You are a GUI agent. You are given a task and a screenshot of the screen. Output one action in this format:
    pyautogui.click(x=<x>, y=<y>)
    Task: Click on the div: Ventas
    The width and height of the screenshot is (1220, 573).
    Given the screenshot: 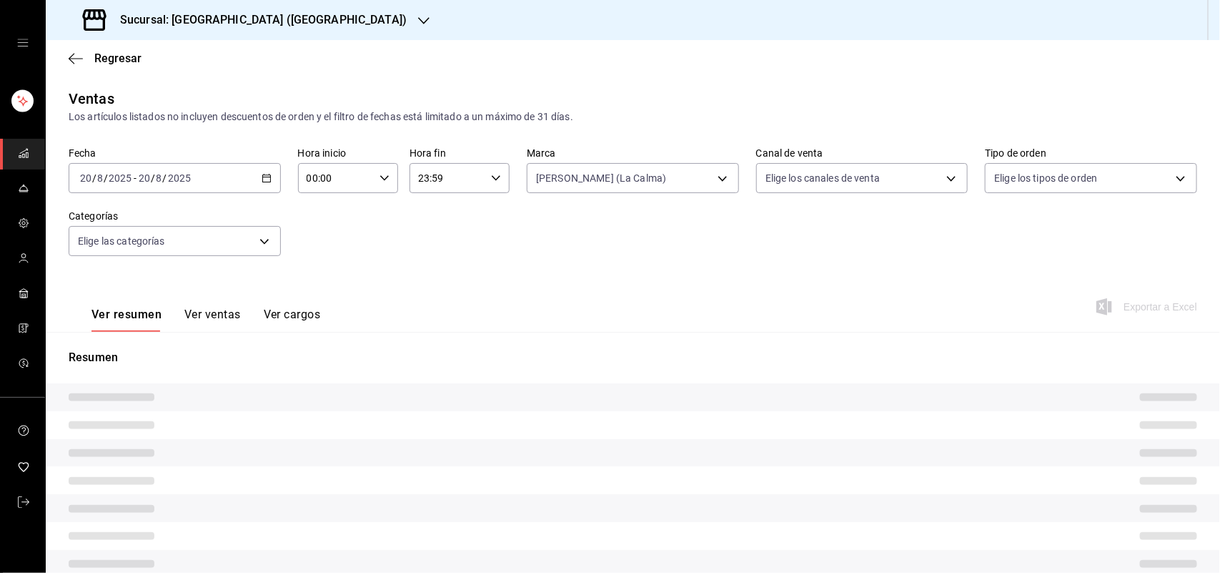 What is the action you would take?
    pyautogui.click(x=91, y=99)
    